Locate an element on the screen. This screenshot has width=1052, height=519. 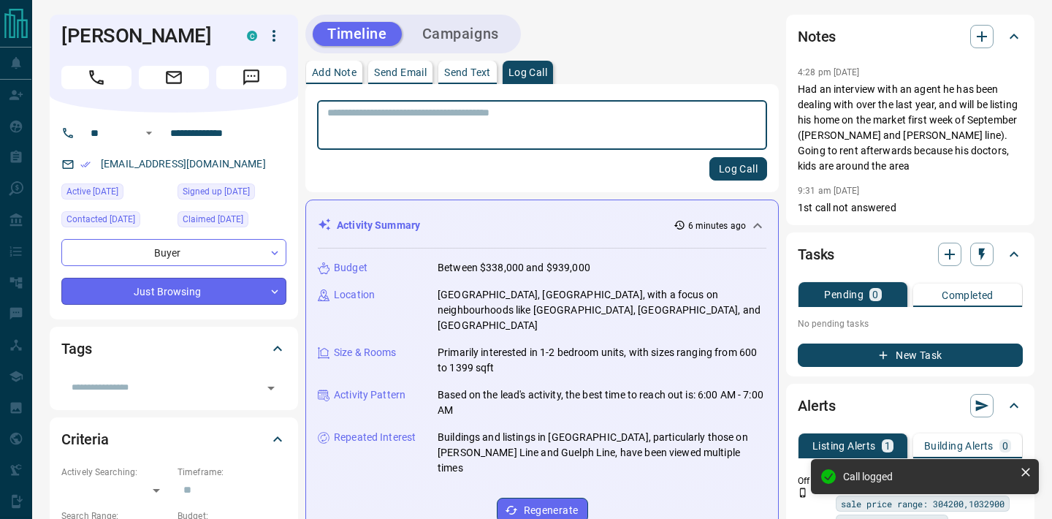
span: Email is located at coordinates (174, 77).